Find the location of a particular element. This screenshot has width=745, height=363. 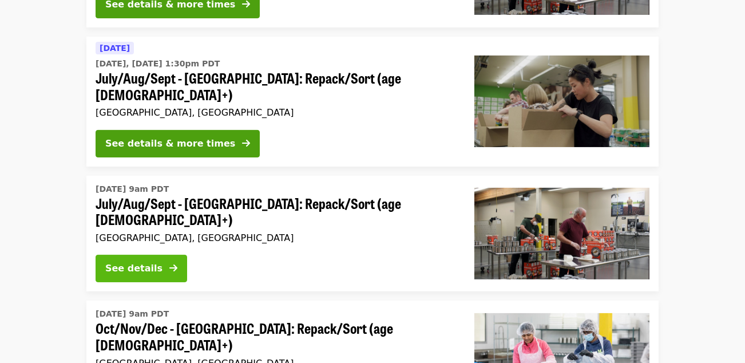

button: See details & more times is located at coordinates (177, 144).